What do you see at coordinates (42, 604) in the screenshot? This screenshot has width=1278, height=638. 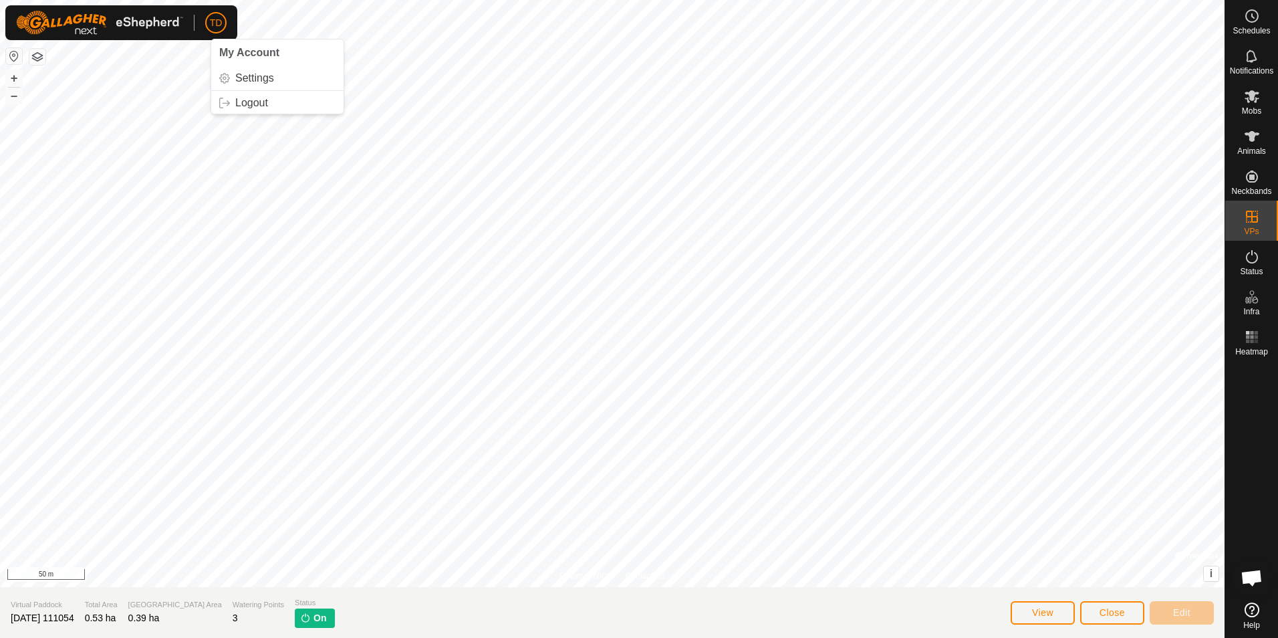 I see `span: Virtual Paddock` at bounding box center [42, 604].